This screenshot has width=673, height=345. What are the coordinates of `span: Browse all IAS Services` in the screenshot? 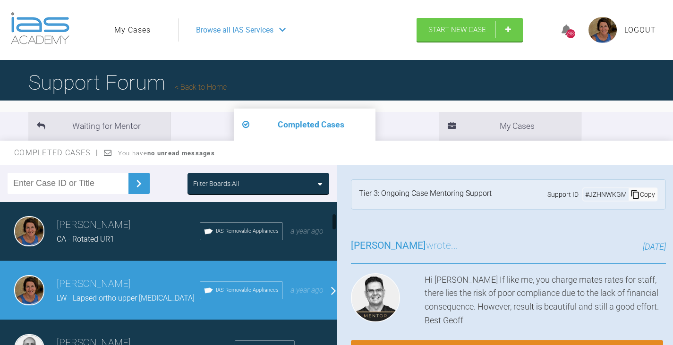 It's located at (235, 30).